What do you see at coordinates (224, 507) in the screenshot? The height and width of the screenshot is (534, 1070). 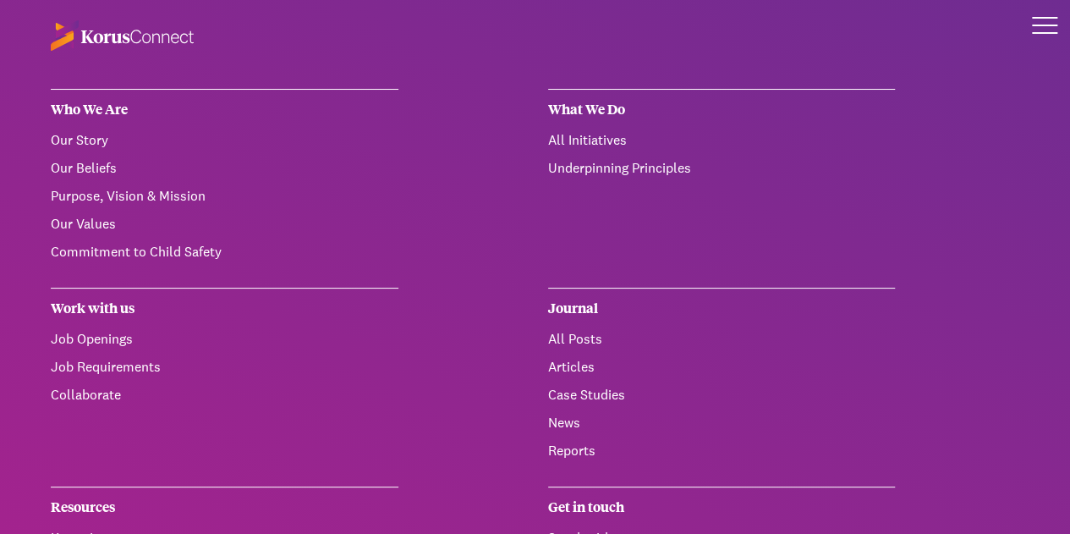 I see `div: Resources` at bounding box center [224, 507].